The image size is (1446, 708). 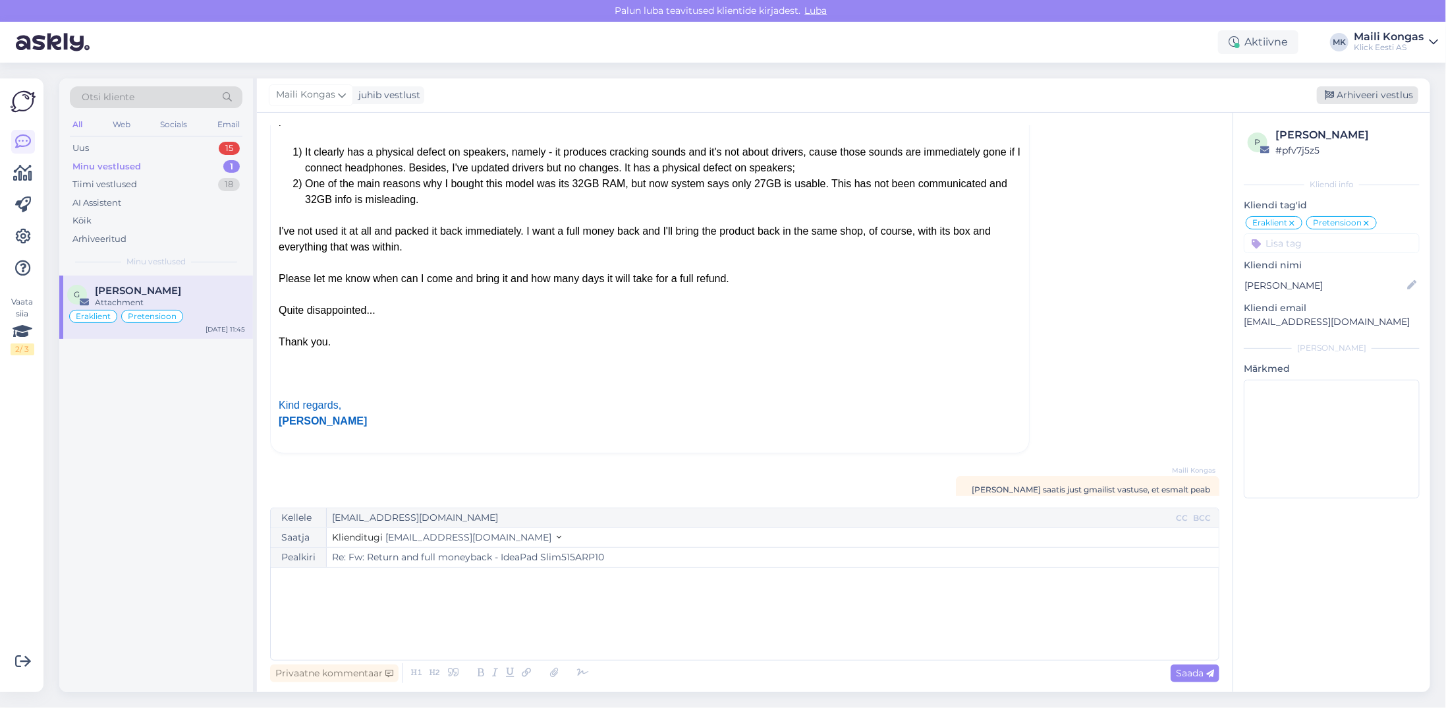 I want to click on div: CC, so click(x=1182, y=518).